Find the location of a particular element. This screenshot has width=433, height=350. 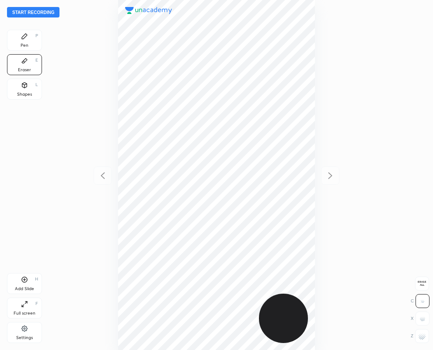

div: Add Slide is located at coordinates (24, 289).